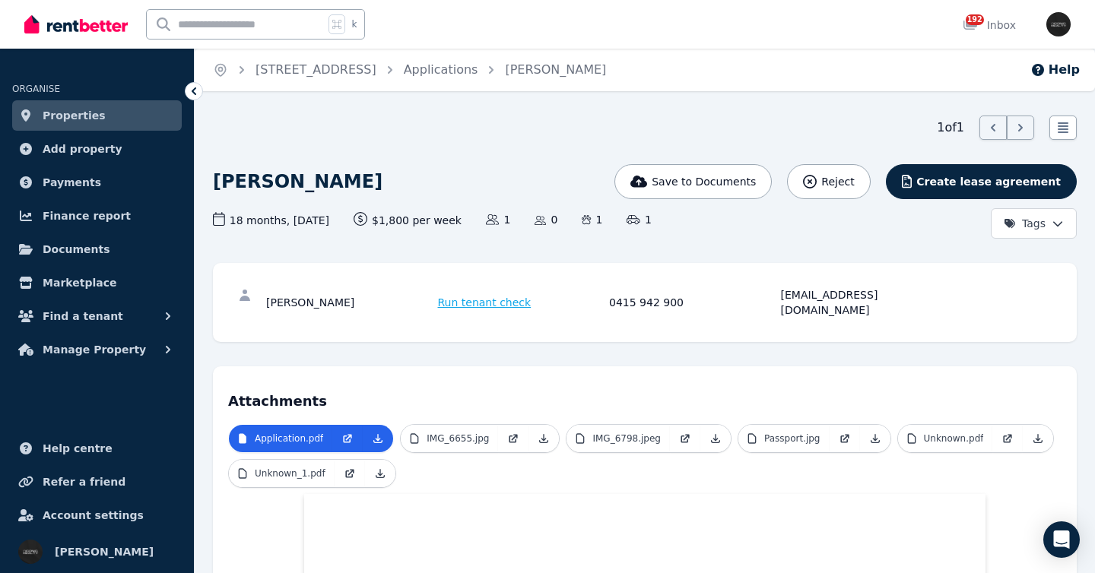 The width and height of the screenshot is (1095, 573). What do you see at coordinates (290, 474) in the screenshot?
I see `p: Unknown_1.pdf` at bounding box center [290, 474].